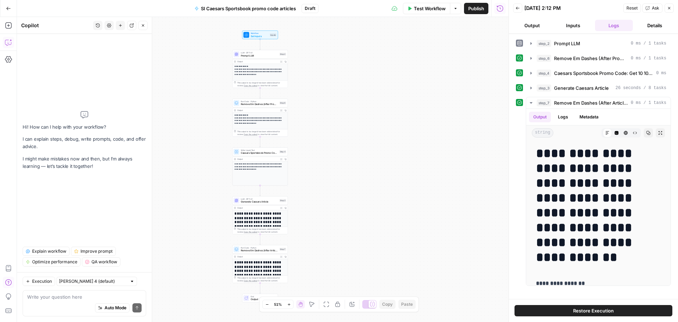  What do you see at coordinates (259, 150) in the screenshot?
I see `span: Write Liquid Text` at bounding box center [259, 150].